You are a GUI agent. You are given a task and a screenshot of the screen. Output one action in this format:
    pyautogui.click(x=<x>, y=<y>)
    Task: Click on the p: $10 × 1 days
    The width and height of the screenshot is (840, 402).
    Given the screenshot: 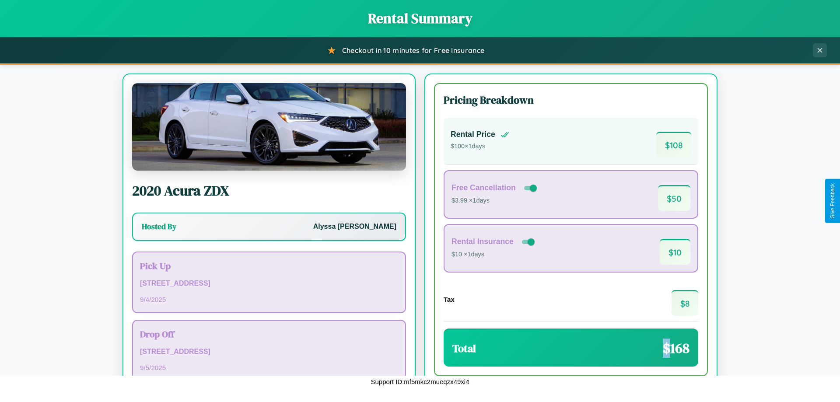 What is the action you would take?
    pyautogui.click(x=494, y=255)
    